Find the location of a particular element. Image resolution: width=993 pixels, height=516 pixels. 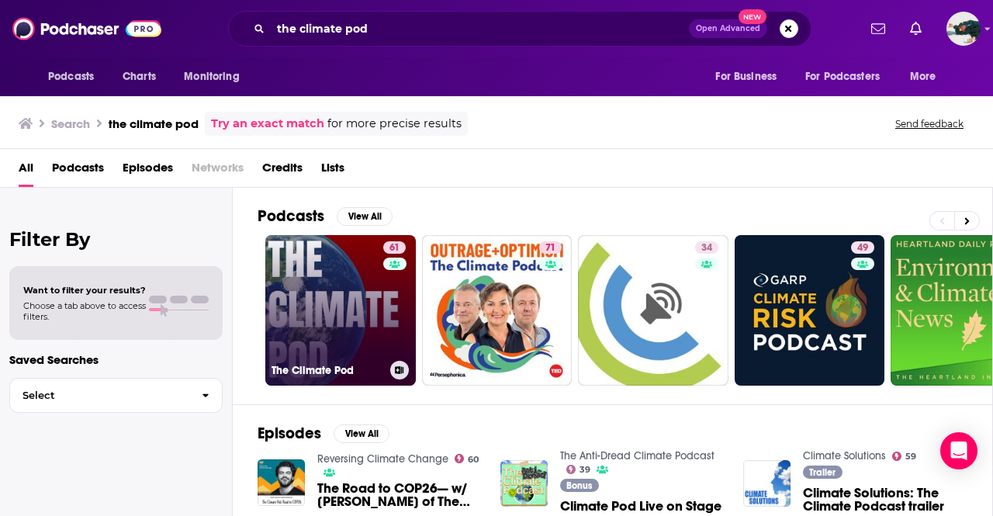

span: Lists is located at coordinates (333, 171).